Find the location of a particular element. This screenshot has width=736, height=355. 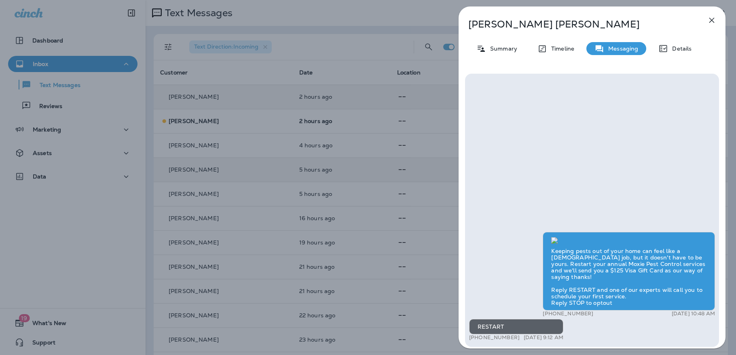

p: Summary is located at coordinates (502, 49).